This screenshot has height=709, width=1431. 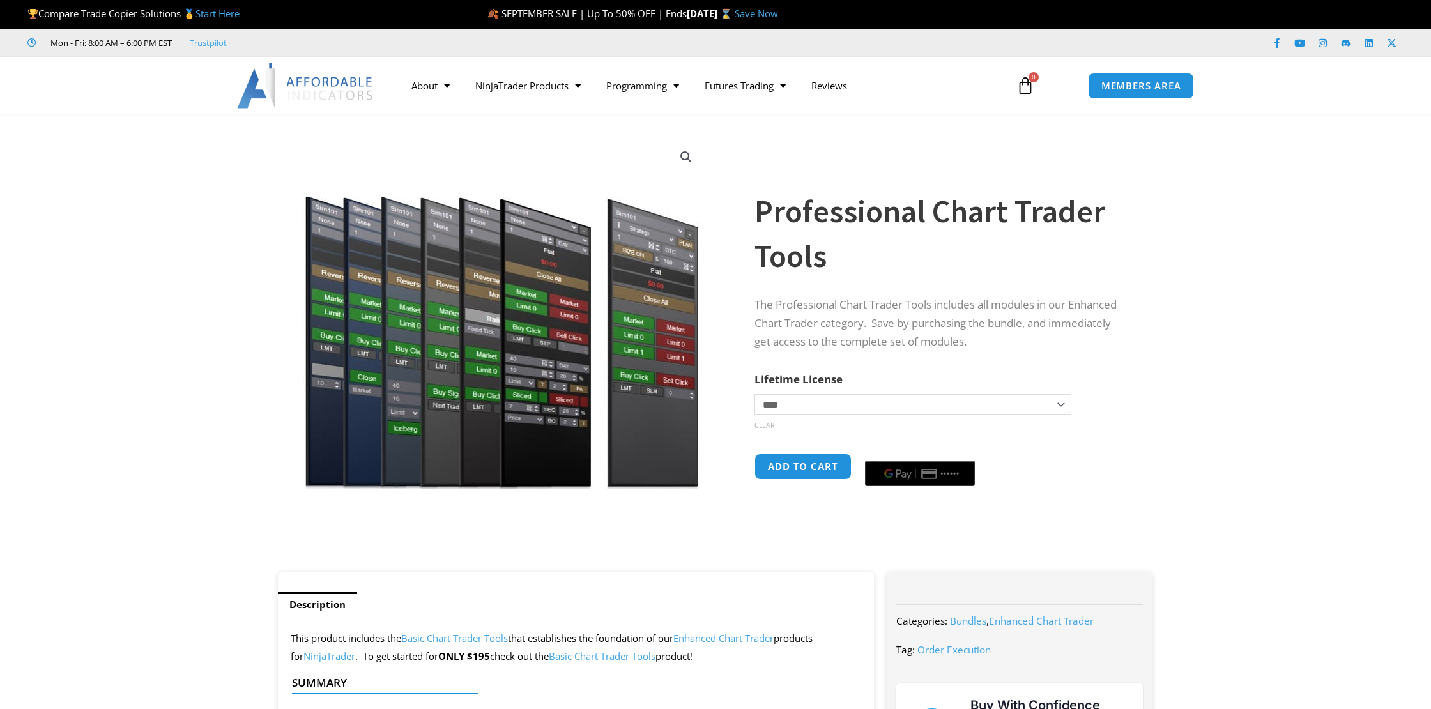 I want to click on a: Clear options, so click(x=764, y=426).